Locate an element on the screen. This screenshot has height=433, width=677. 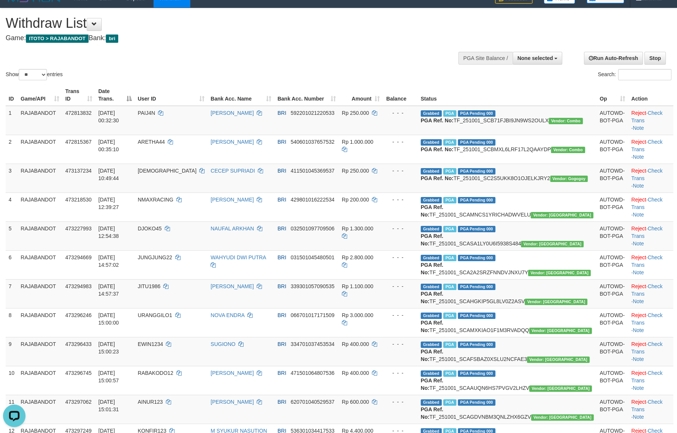
td: TF_251001_SCAFSBAZ0XSLU2NCFAE3 is located at coordinates (507, 351).